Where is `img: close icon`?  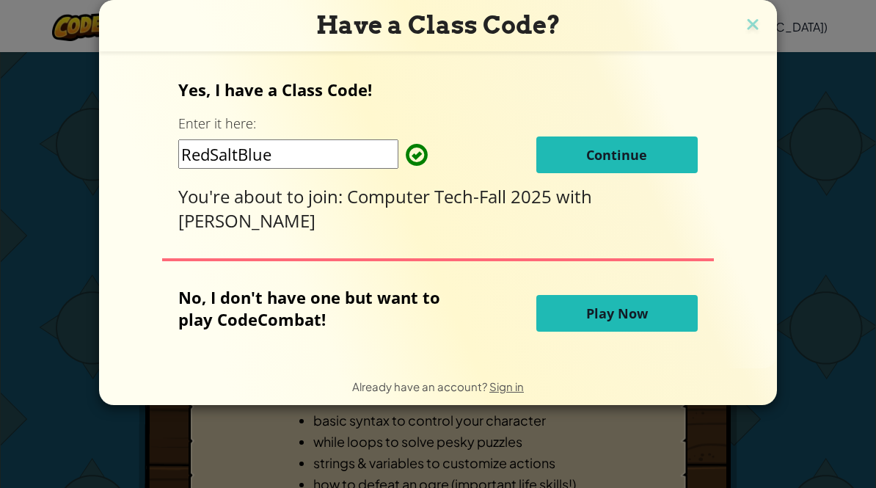
img: close icon is located at coordinates (753, 26).